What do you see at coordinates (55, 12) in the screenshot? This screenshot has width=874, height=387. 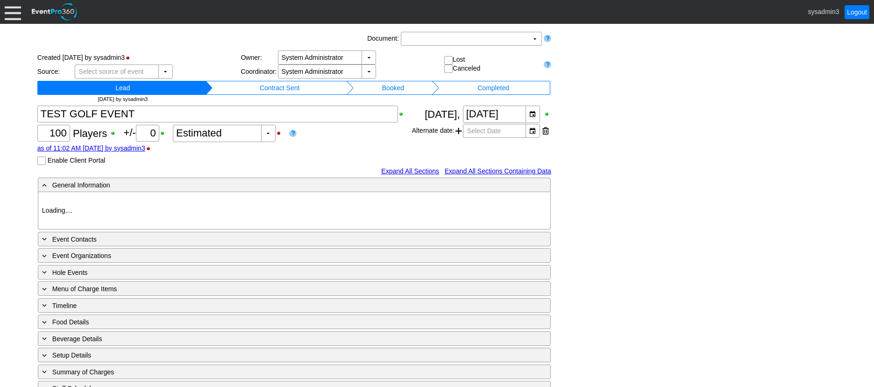 I see `img: EventPro360` at bounding box center [55, 12].